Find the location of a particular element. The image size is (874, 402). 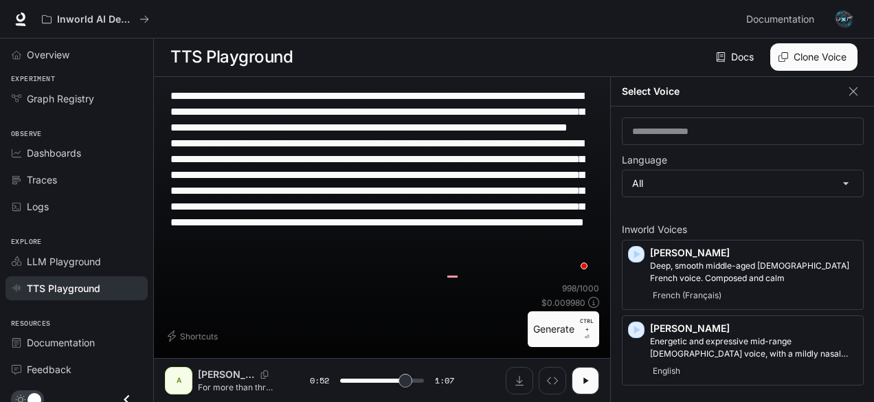

p: For more than three centuries, their swords carved kingdoms… their art built monuments… and their... is located at coordinates (237, 387).